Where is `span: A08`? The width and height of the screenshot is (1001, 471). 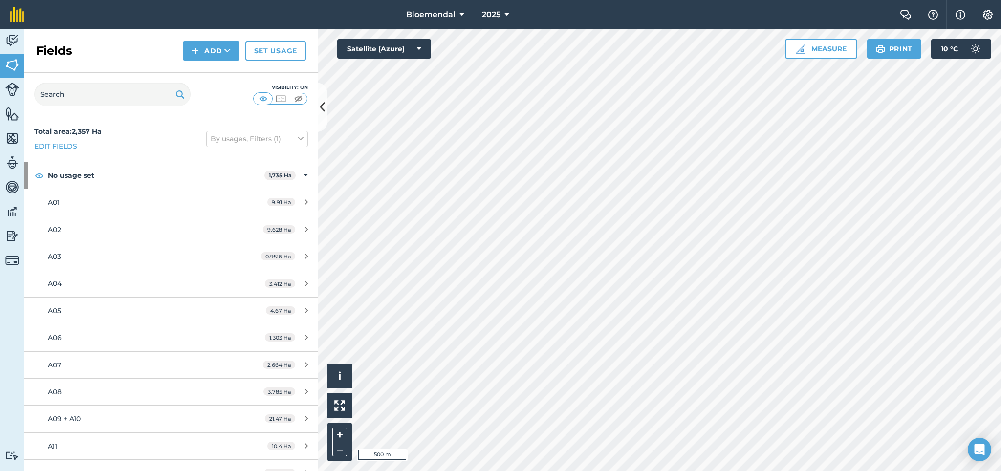
span: A08 is located at coordinates (55, 392).